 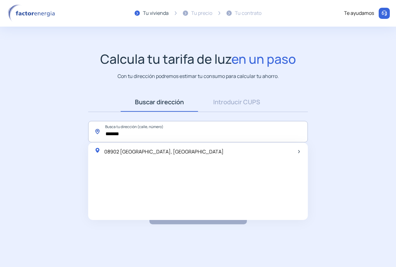 I want to click on span: en un paso, so click(x=264, y=59).